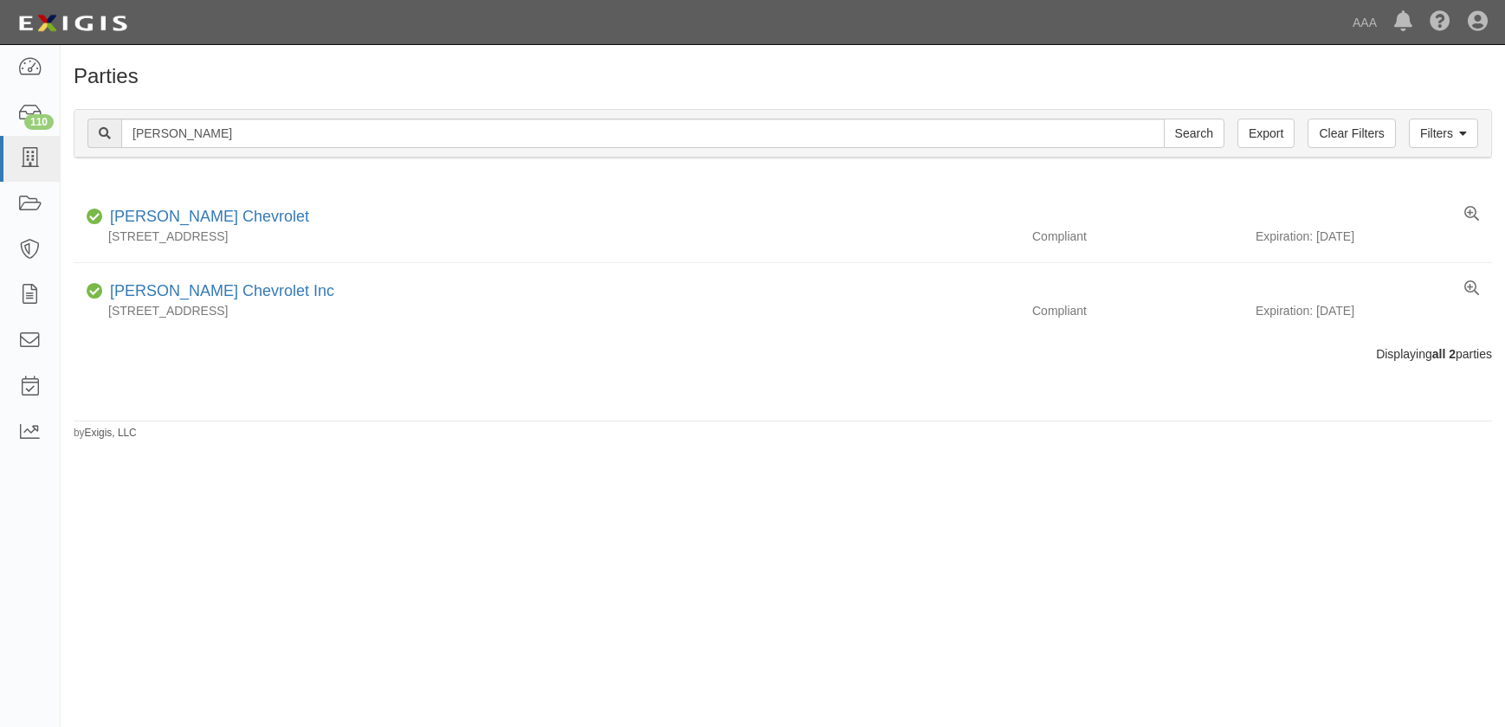 The image size is (1505, 727). Describe the element at coordinates (111, 433) in the screenshot. I see `a: Exigis, LLC` at that location.